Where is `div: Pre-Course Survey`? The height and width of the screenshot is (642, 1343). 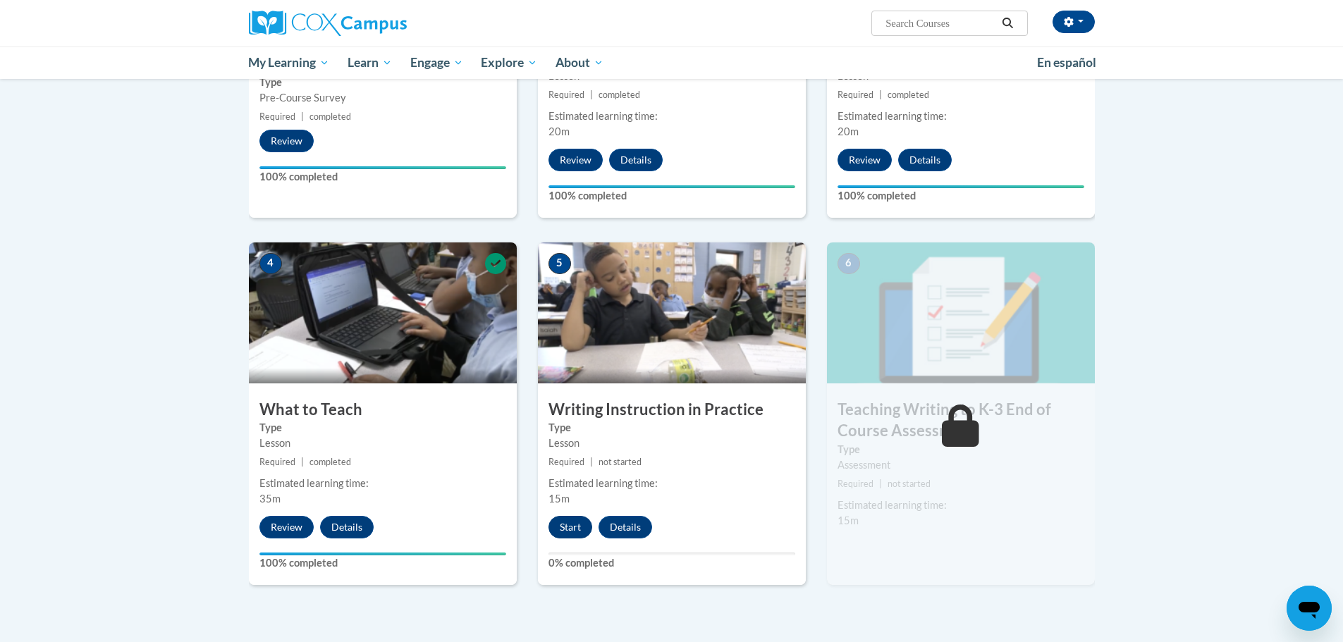 div: Pre-Course Survey is located at coordinates (383, 98).